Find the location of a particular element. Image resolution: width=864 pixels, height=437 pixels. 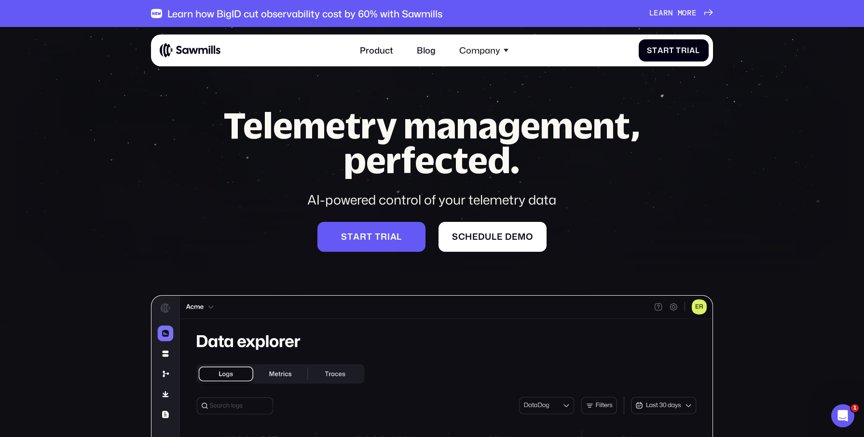

a: Scheduledemo is located at coordinates (493, 237).